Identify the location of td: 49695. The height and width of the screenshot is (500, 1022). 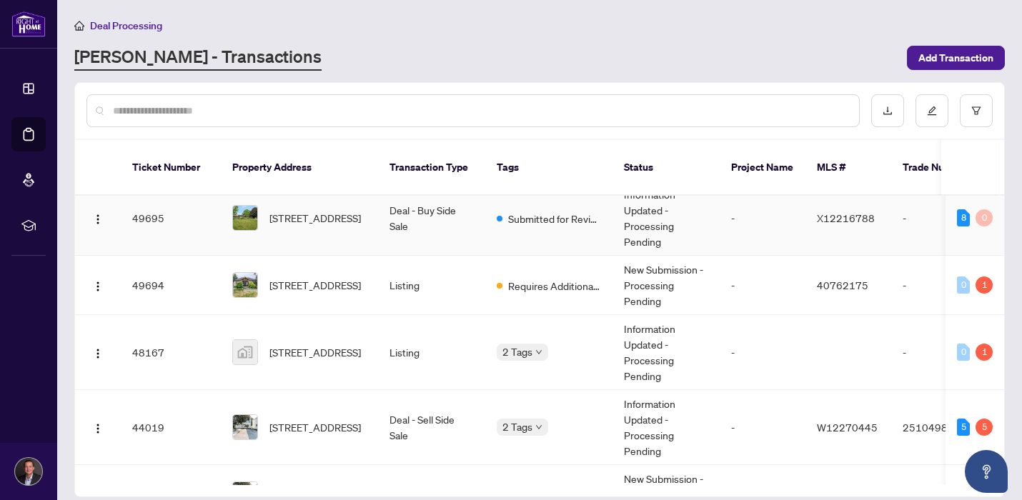
(171, 218).